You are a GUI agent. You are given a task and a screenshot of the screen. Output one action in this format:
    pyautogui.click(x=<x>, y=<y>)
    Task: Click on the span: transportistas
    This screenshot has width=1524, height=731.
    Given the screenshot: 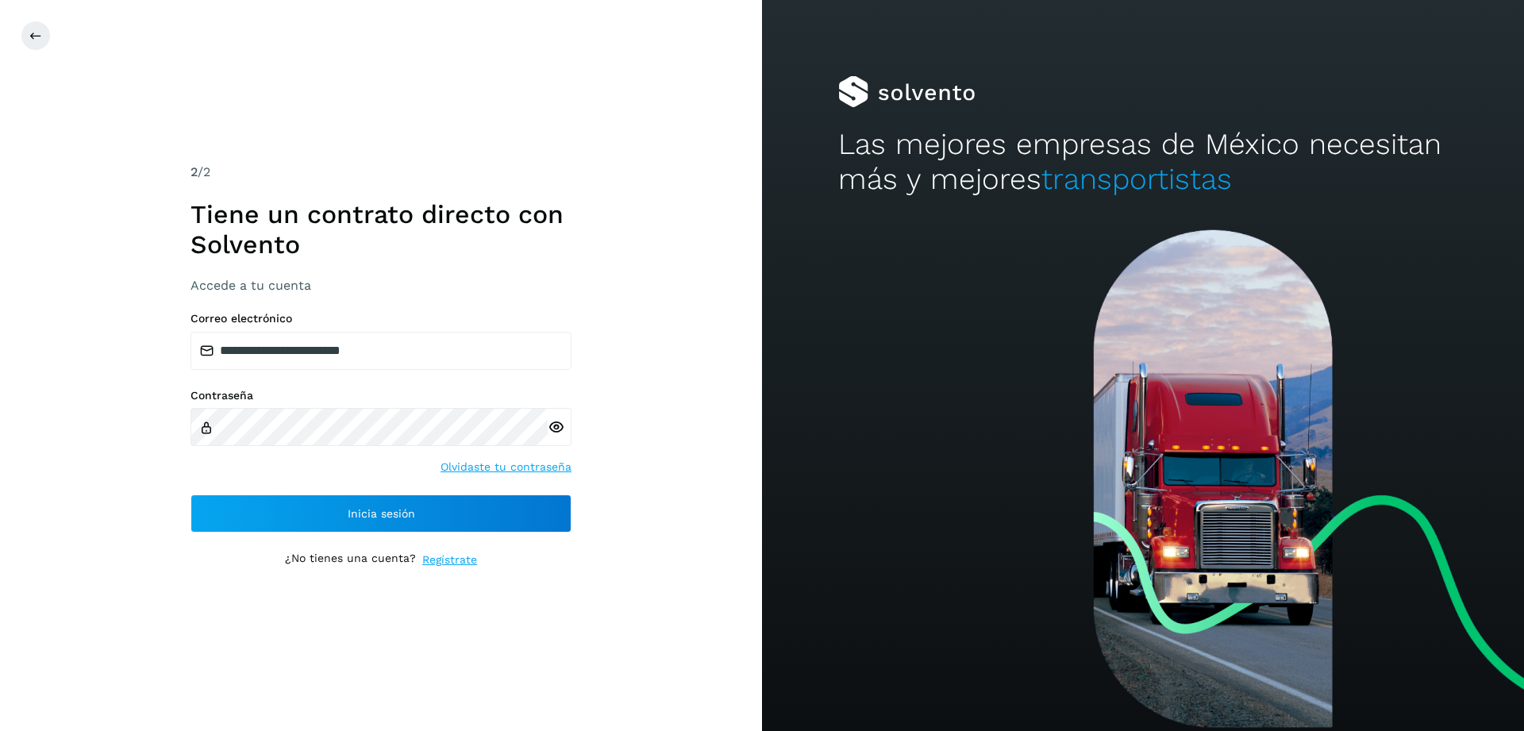 What is the action you would take?
    pyautogui.click(x=1137, y=179)
    